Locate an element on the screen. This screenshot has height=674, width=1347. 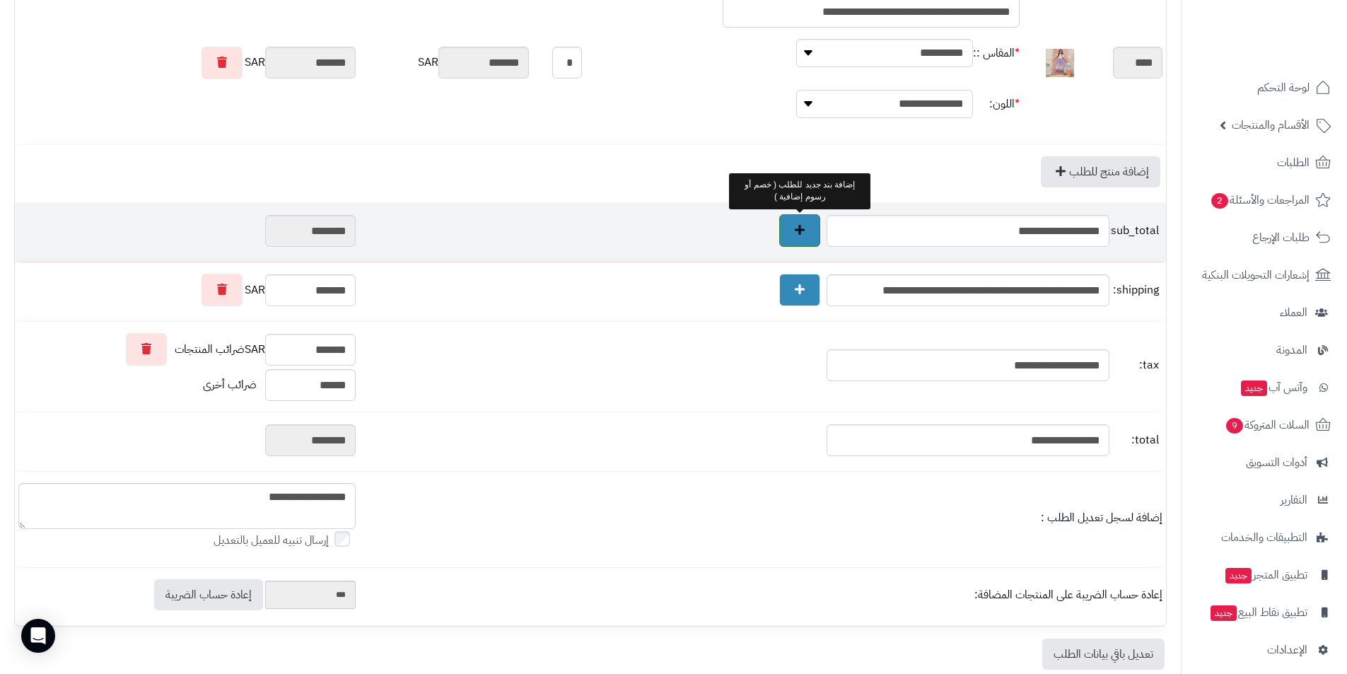
span: لوحة التحكم is located at coordinates (1283, 88).